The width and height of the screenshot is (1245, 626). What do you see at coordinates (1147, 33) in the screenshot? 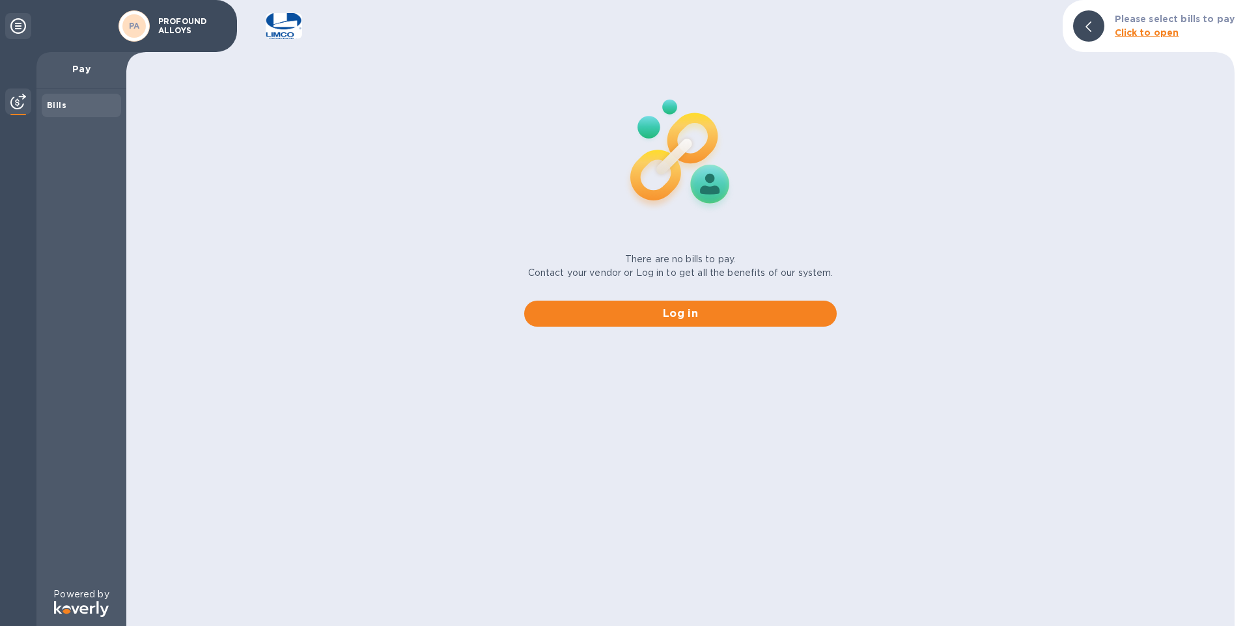
I see `b: Click to open` at bounding box center [1147, 33].